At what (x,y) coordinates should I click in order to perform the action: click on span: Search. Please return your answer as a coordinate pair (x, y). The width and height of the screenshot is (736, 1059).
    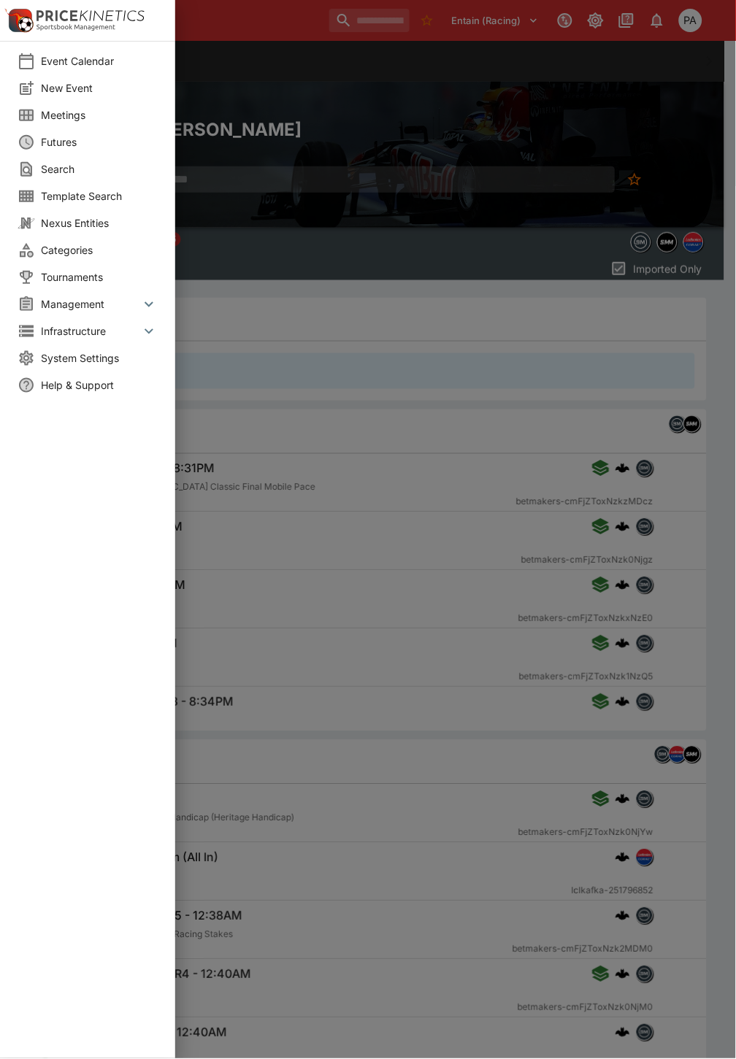
    Looking at the image, I should click on (99, 169).